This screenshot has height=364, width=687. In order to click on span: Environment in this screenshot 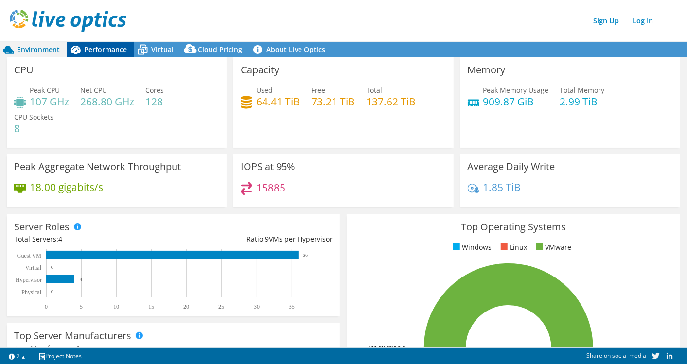, I will do `click(38, 49)`.